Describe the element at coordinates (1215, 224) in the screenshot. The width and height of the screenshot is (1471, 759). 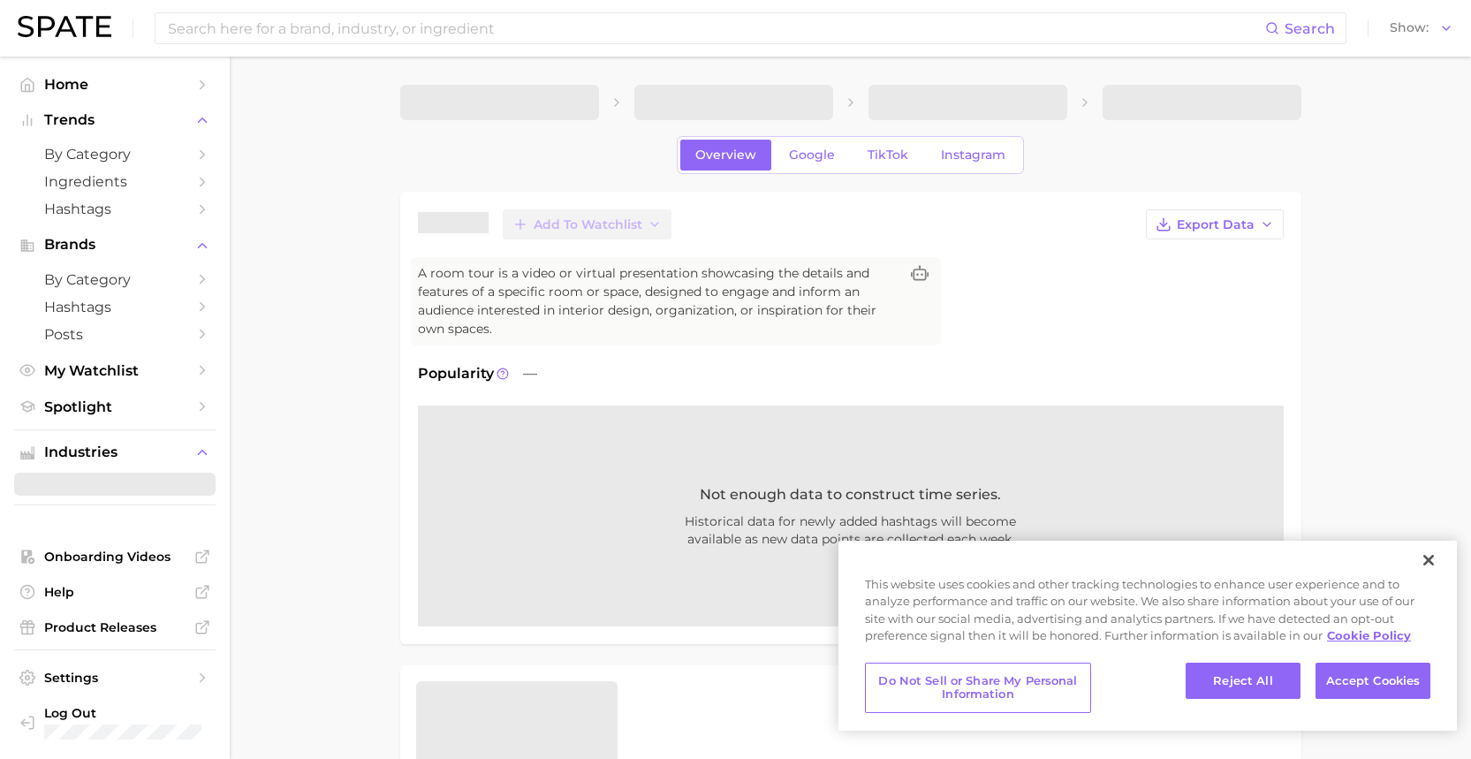
I see `button: Export Data` at that location.